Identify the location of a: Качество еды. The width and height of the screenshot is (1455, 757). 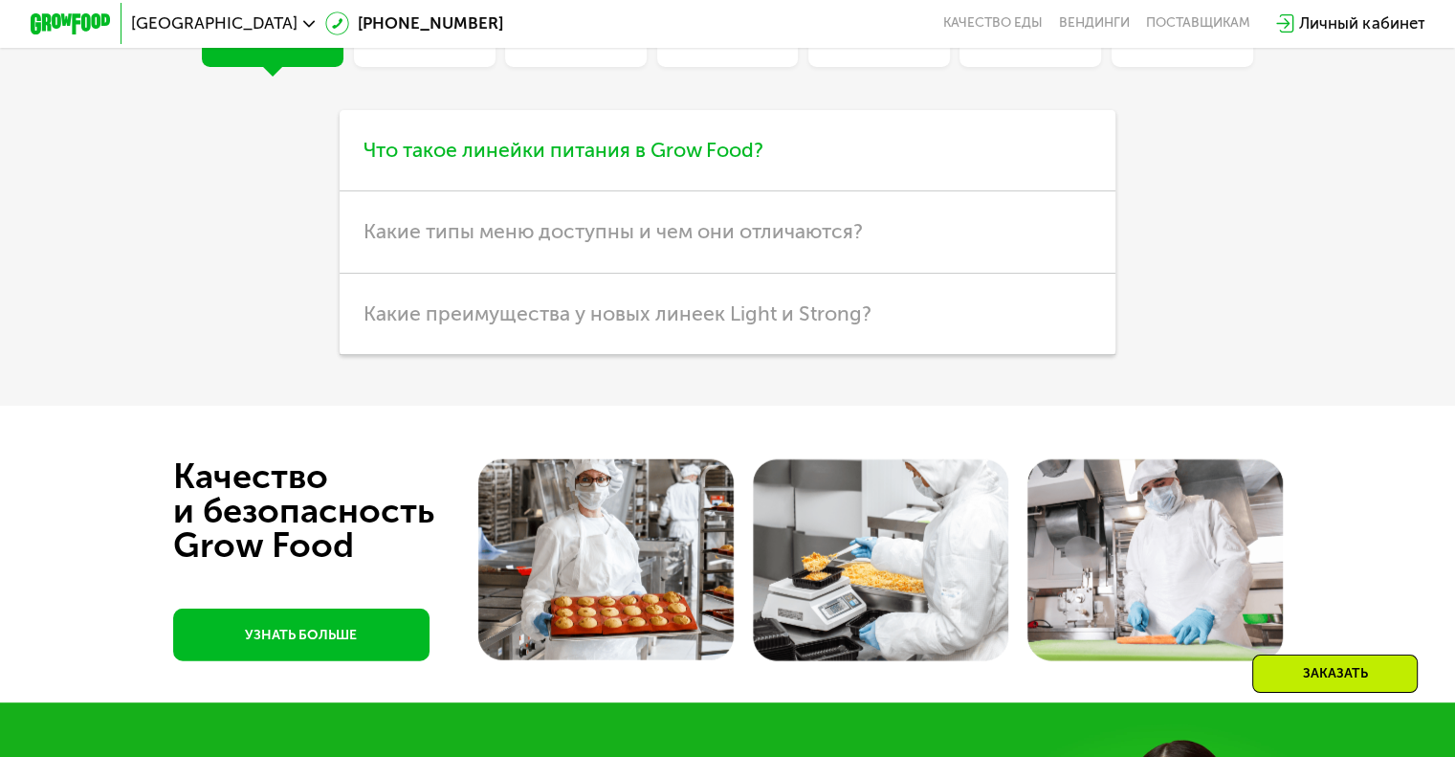
(993, 23).